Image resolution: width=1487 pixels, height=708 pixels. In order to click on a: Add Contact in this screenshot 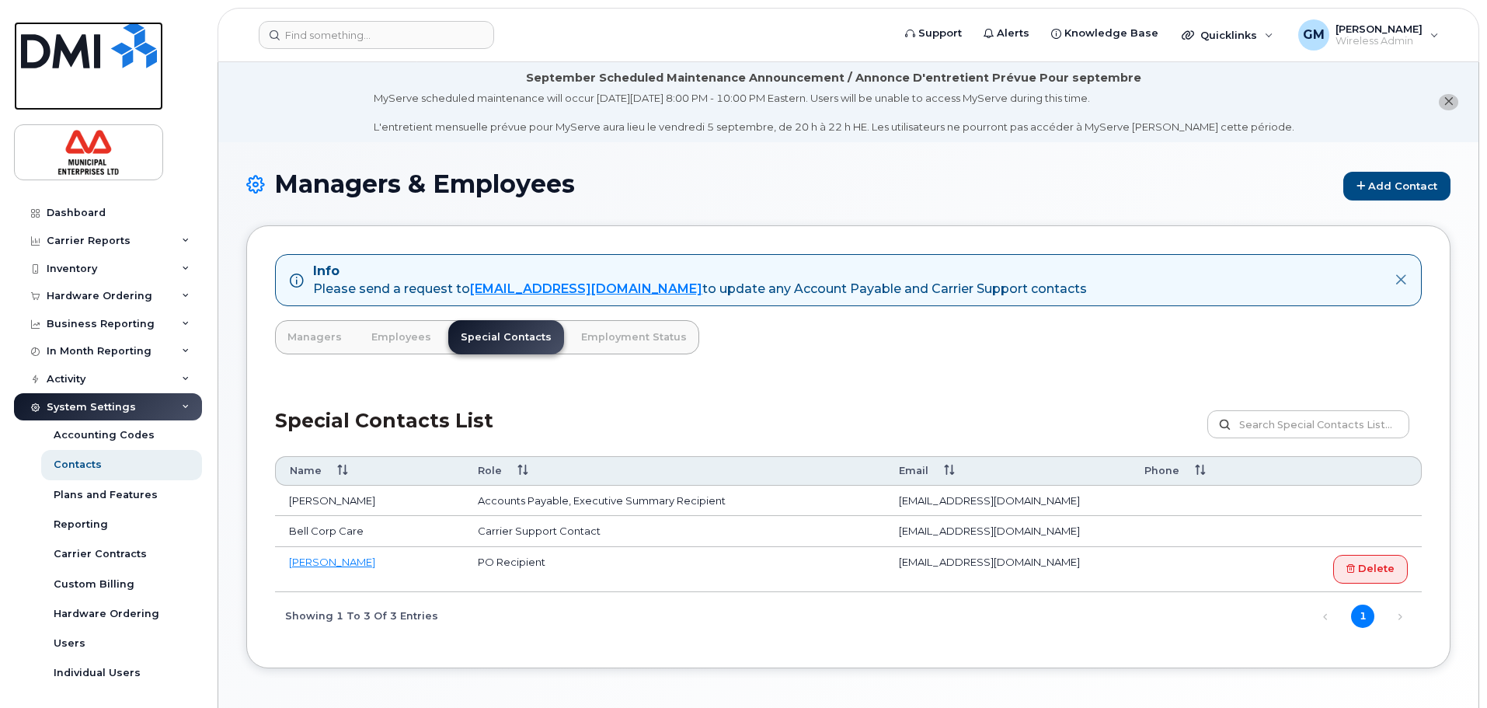, I will do `click(1397, 186)`.